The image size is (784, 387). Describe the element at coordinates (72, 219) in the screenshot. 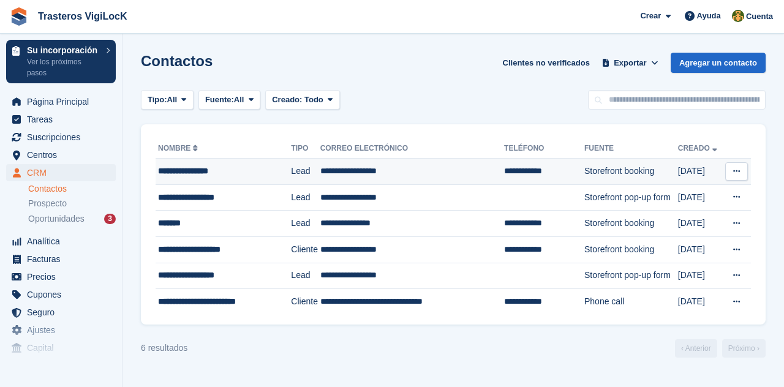

I see `a: Oportunidades 3` at that location.